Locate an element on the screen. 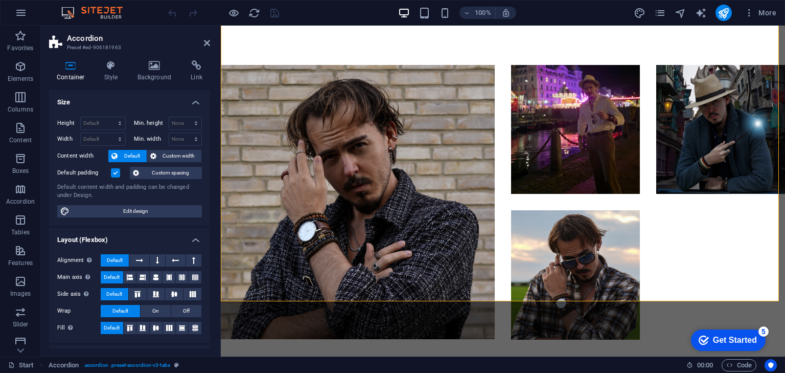 The image size is (785, 373). h4: Style is located at coordinates (113, 71).